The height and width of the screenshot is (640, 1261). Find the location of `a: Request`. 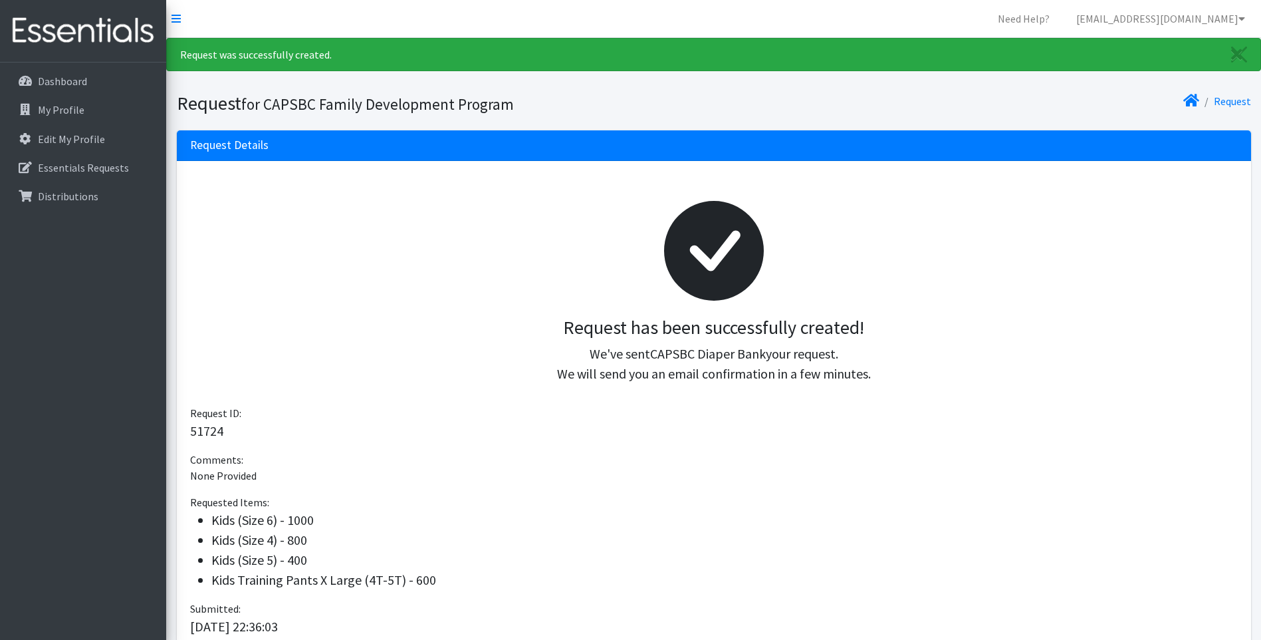

a: Request is located at coordinates (1233, 101).